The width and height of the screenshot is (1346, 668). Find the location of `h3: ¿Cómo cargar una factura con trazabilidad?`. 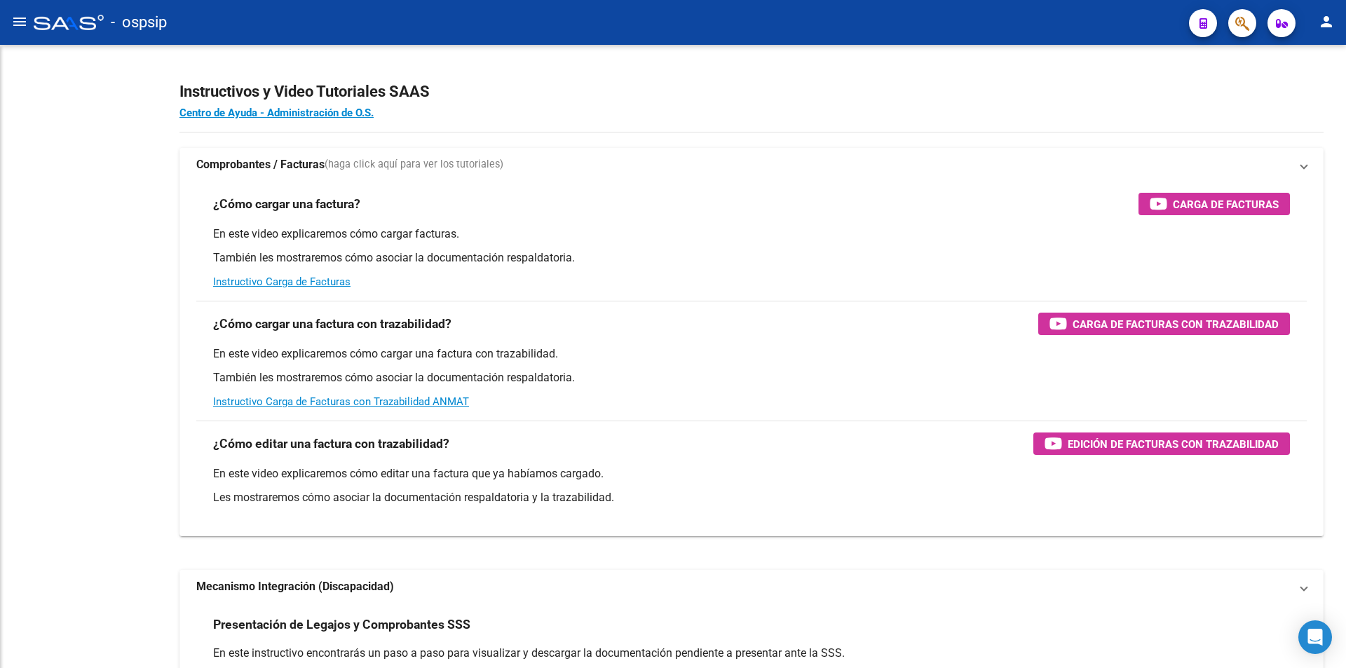

h3: ¿Cómo cargar una factura con trazabilidad? is located at coordinates (332, 324).